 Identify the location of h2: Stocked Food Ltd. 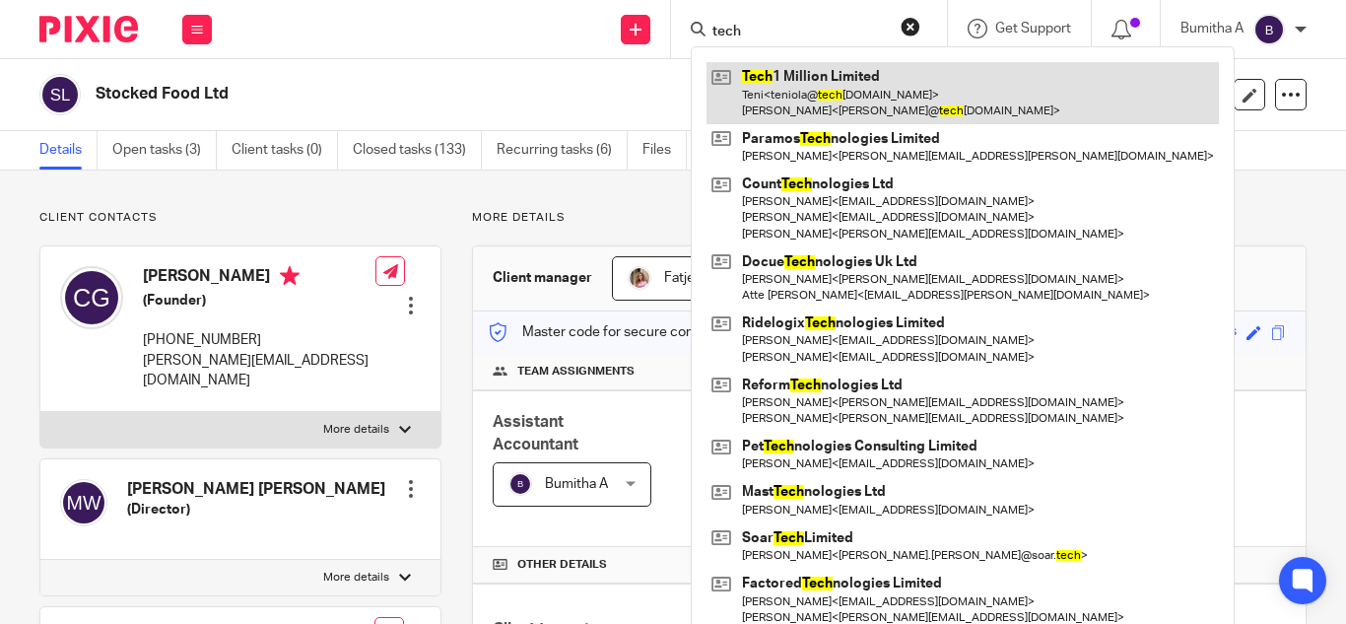
(473, 94).